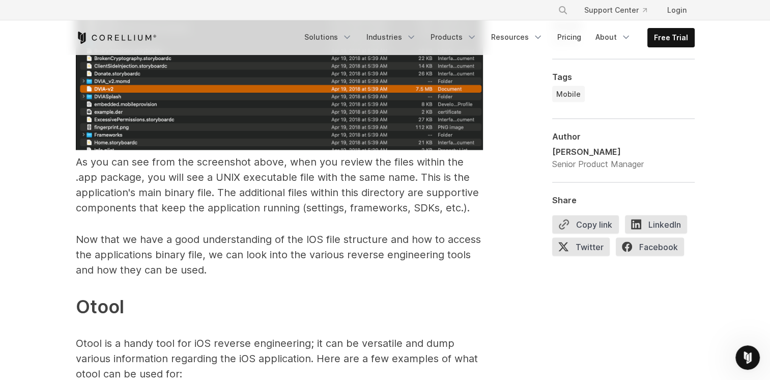 The height and width of the screenshot is (380, 770). Describe the element at coordinates (677, 10) in the screenshot. I see `a: Login` at that location.